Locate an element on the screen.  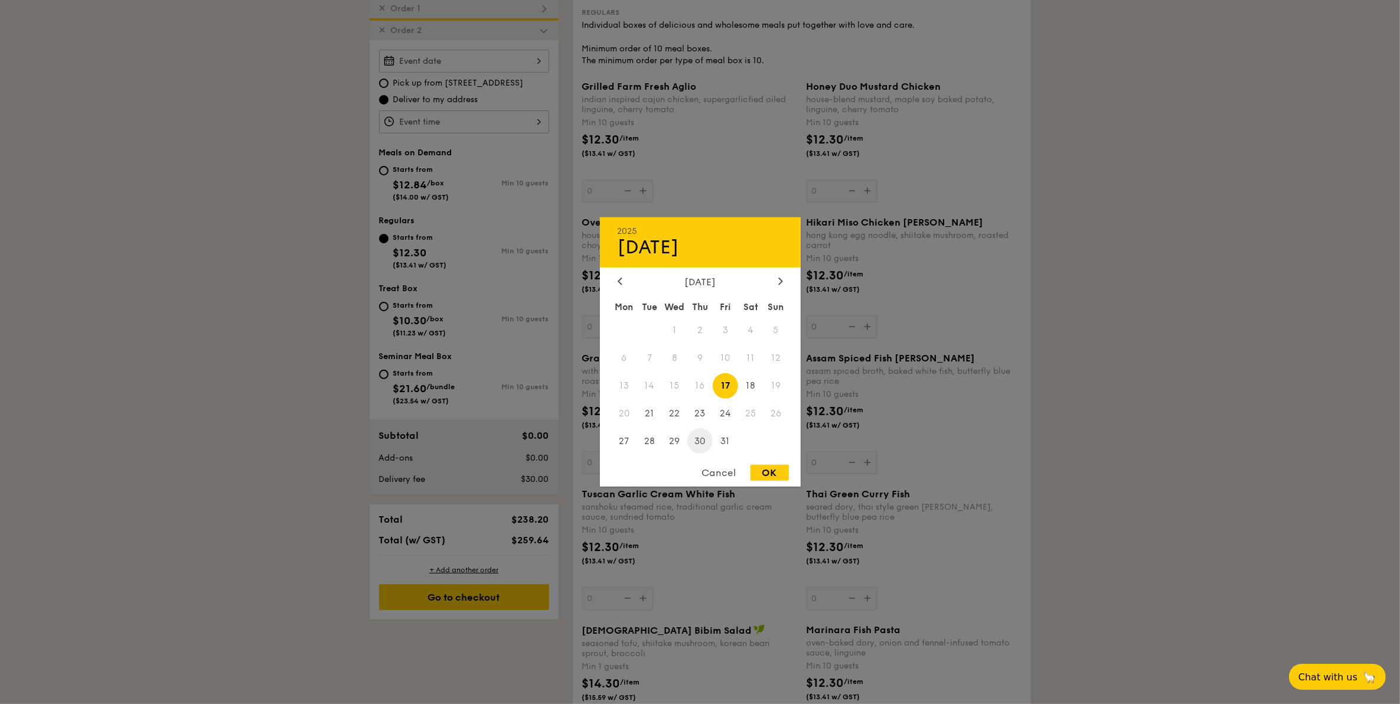
span: 19 is located at coordinates (776, 386).